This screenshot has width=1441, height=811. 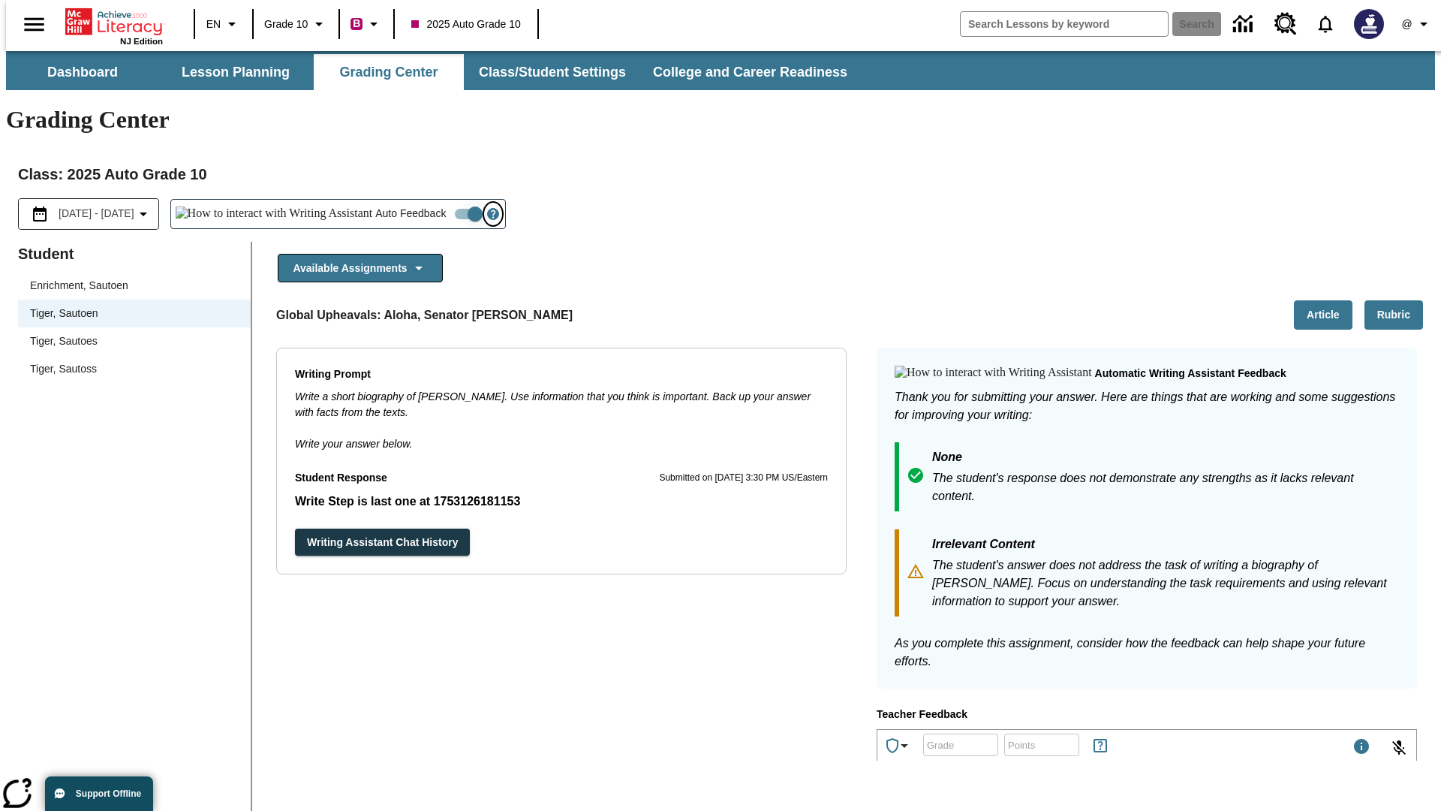 I want to click on button: Select the date range menu item, so click(x=89, y=214).